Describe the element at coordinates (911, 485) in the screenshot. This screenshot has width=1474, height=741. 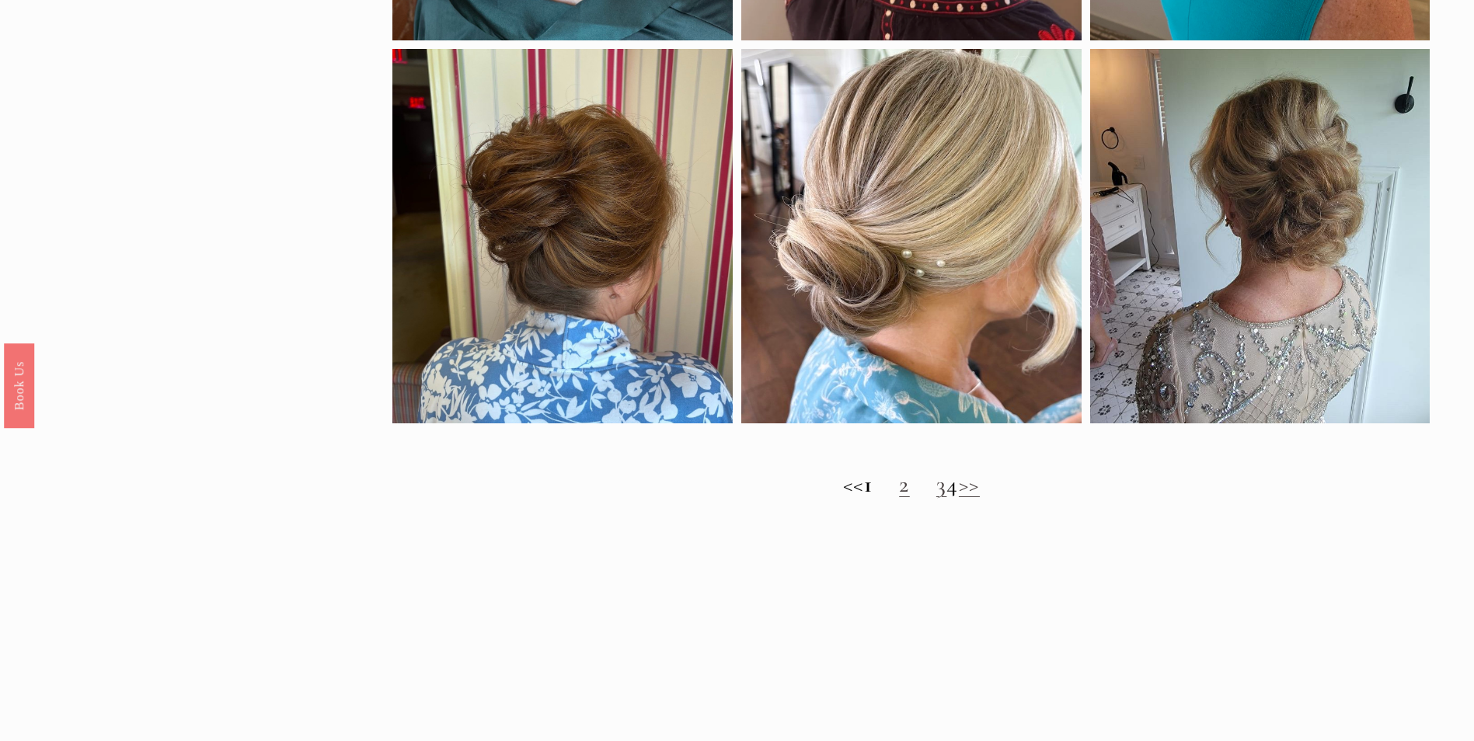
I see `h2: << 4` at that location.